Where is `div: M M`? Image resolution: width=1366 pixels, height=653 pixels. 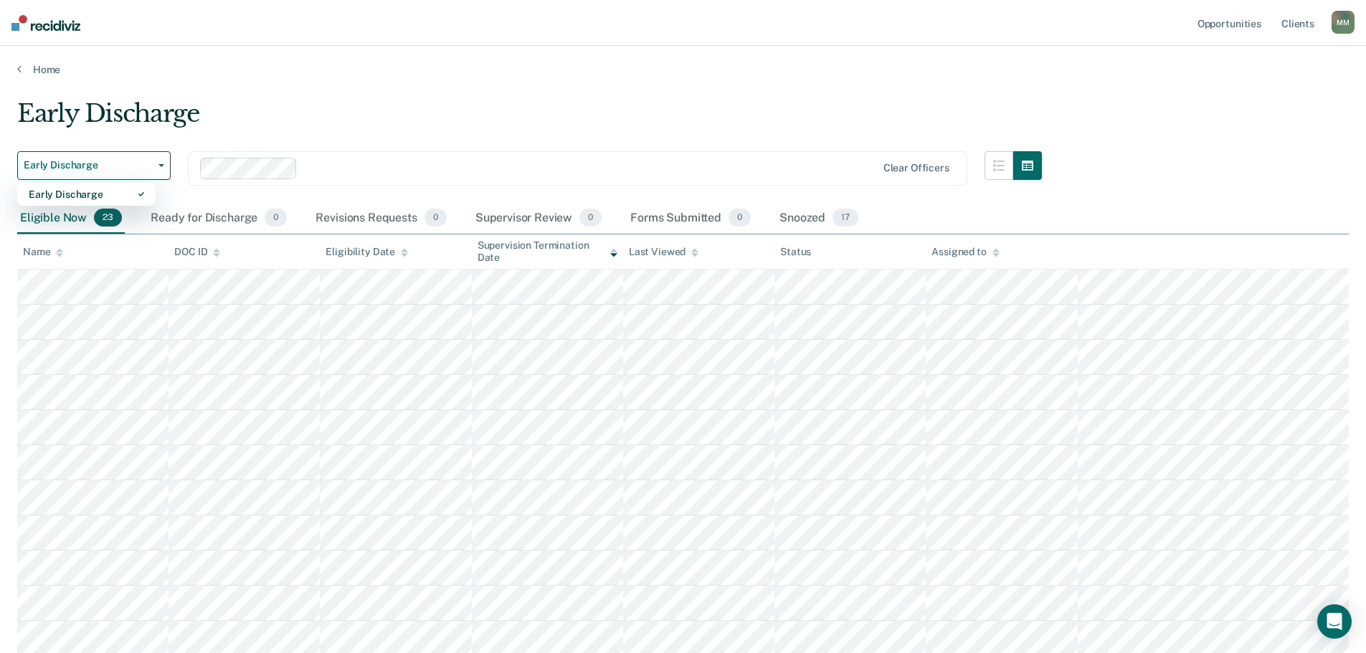 div: M M is located at coordinates (1343, 22).